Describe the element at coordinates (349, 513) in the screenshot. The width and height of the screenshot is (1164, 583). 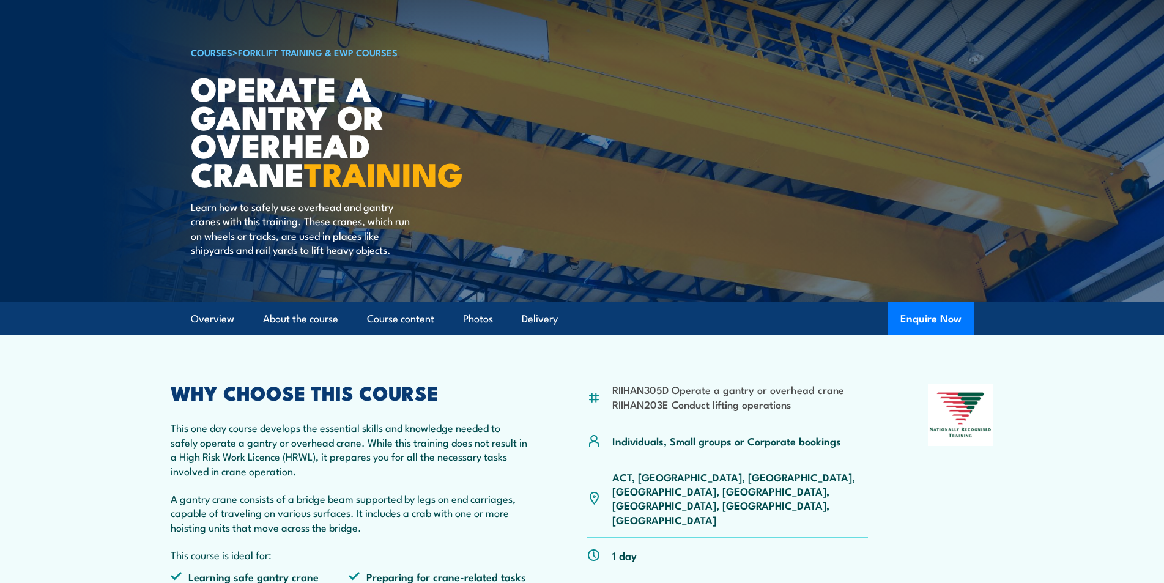
I see `p: A gantry crane consists of a bridge beam supported by legs on end carriages, capable of traveling...` at that location.